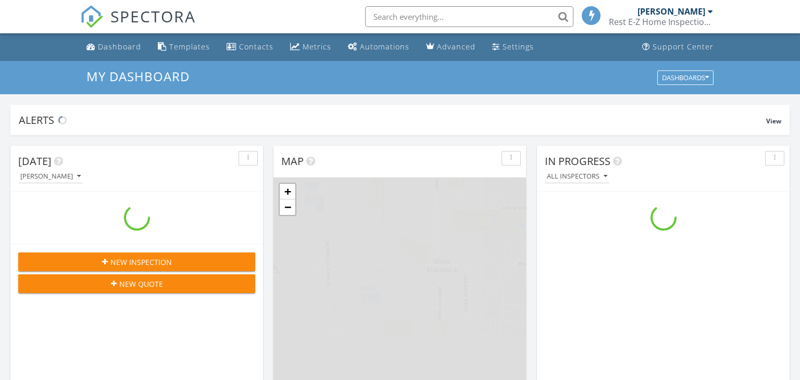 The height and width of the screenshot is (380, 800). Describe the element at coordinates (141, 284) in the screenshot. I see `span: New Quote` at that location.